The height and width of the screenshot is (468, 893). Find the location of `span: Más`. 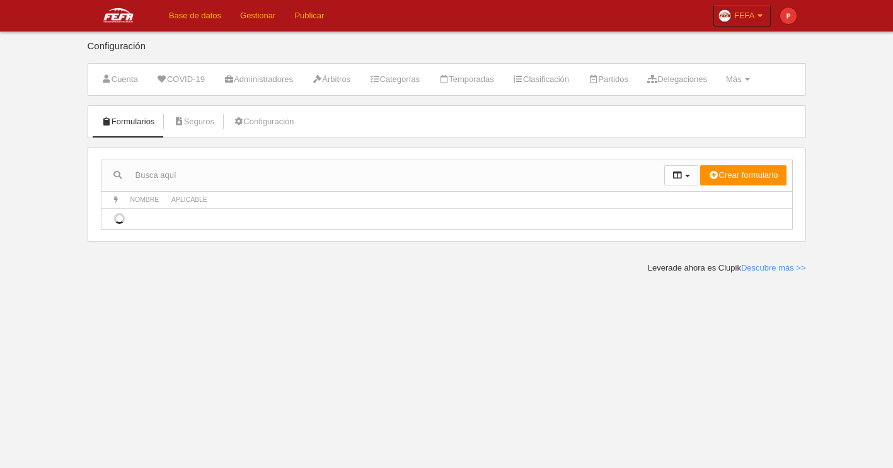

span: Más is located at coordinates (733, 79).